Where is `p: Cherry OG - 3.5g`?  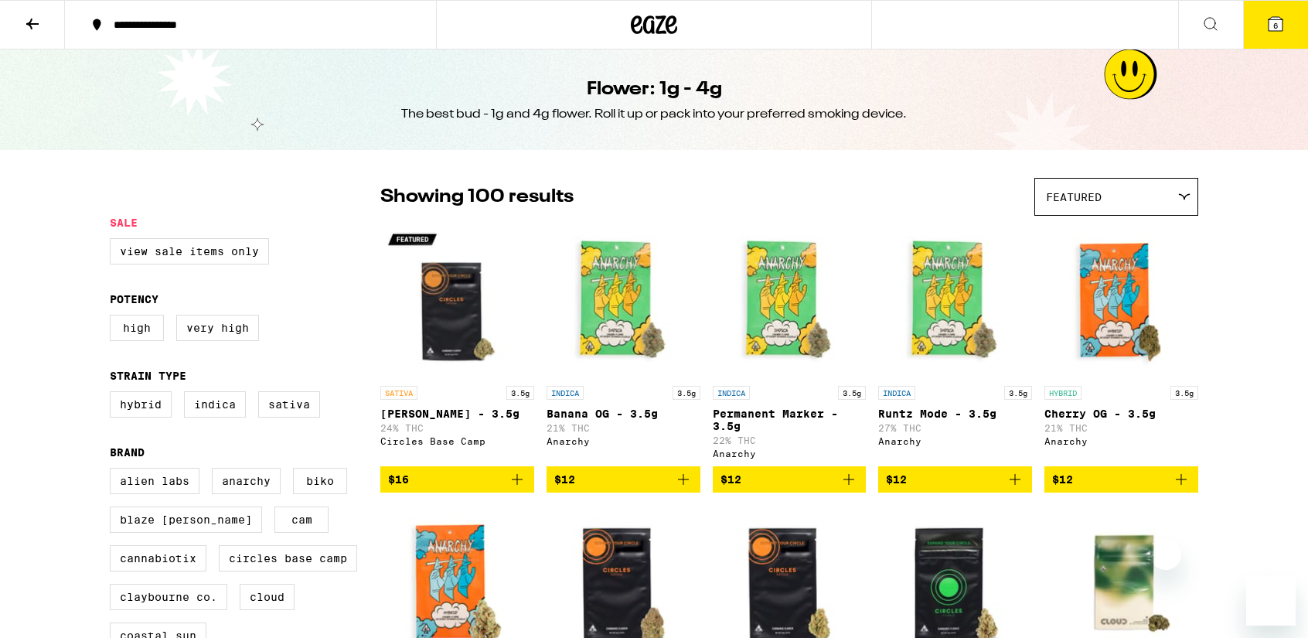
p: Cherry OG - 3.5g is located at coordinates (1121, 414).